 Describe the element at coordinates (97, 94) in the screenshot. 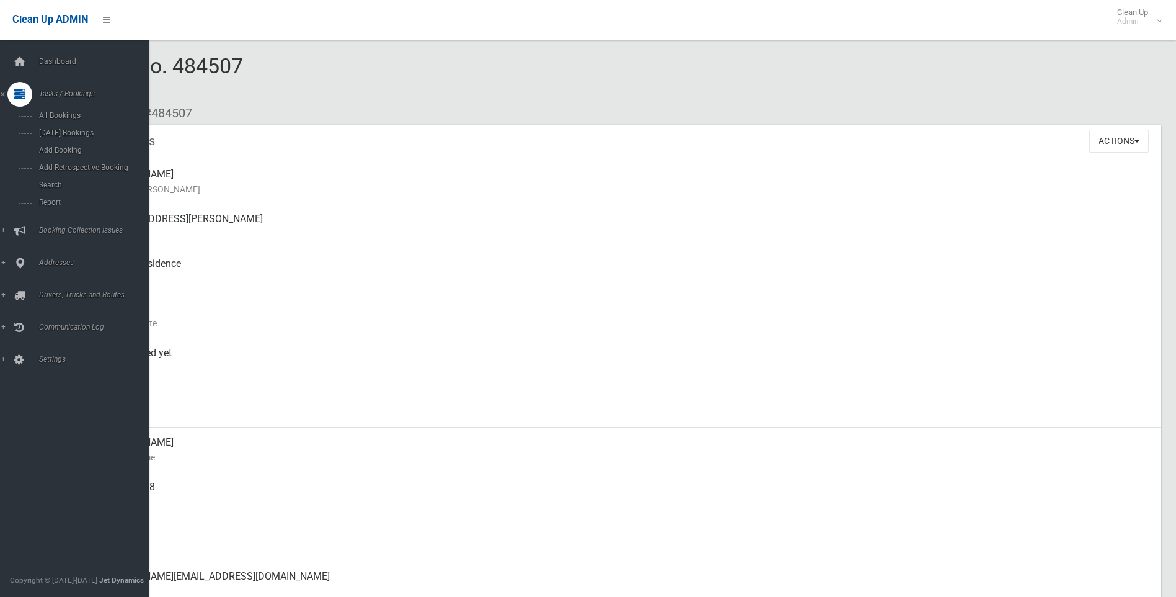

I see `span: Tasks / Bookings` at that location.